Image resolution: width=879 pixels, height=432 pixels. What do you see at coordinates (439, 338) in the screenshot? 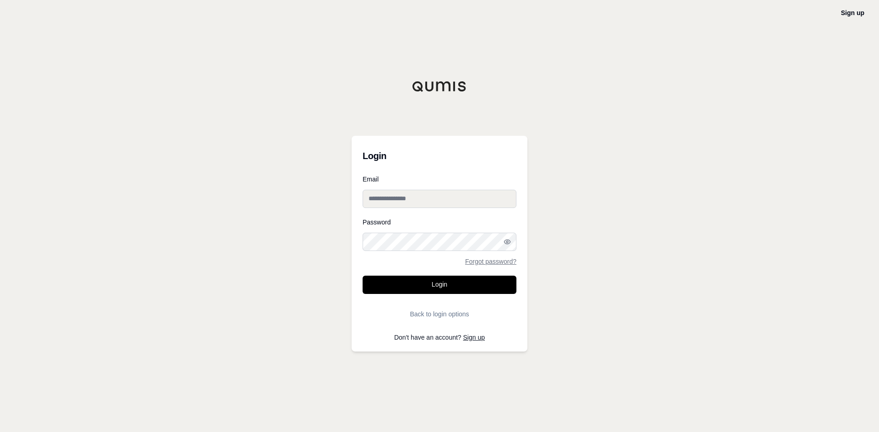
I see `p: Don't have an account?` at bounding box center [439, 338].